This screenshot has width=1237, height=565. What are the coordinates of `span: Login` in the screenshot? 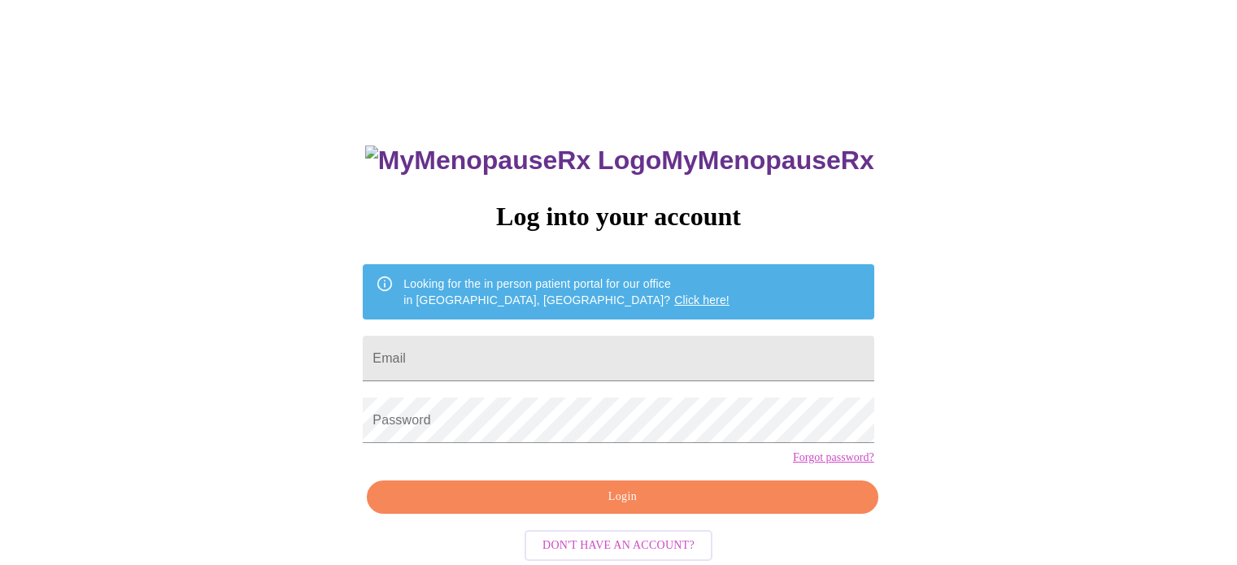 It's located at (622, 497).